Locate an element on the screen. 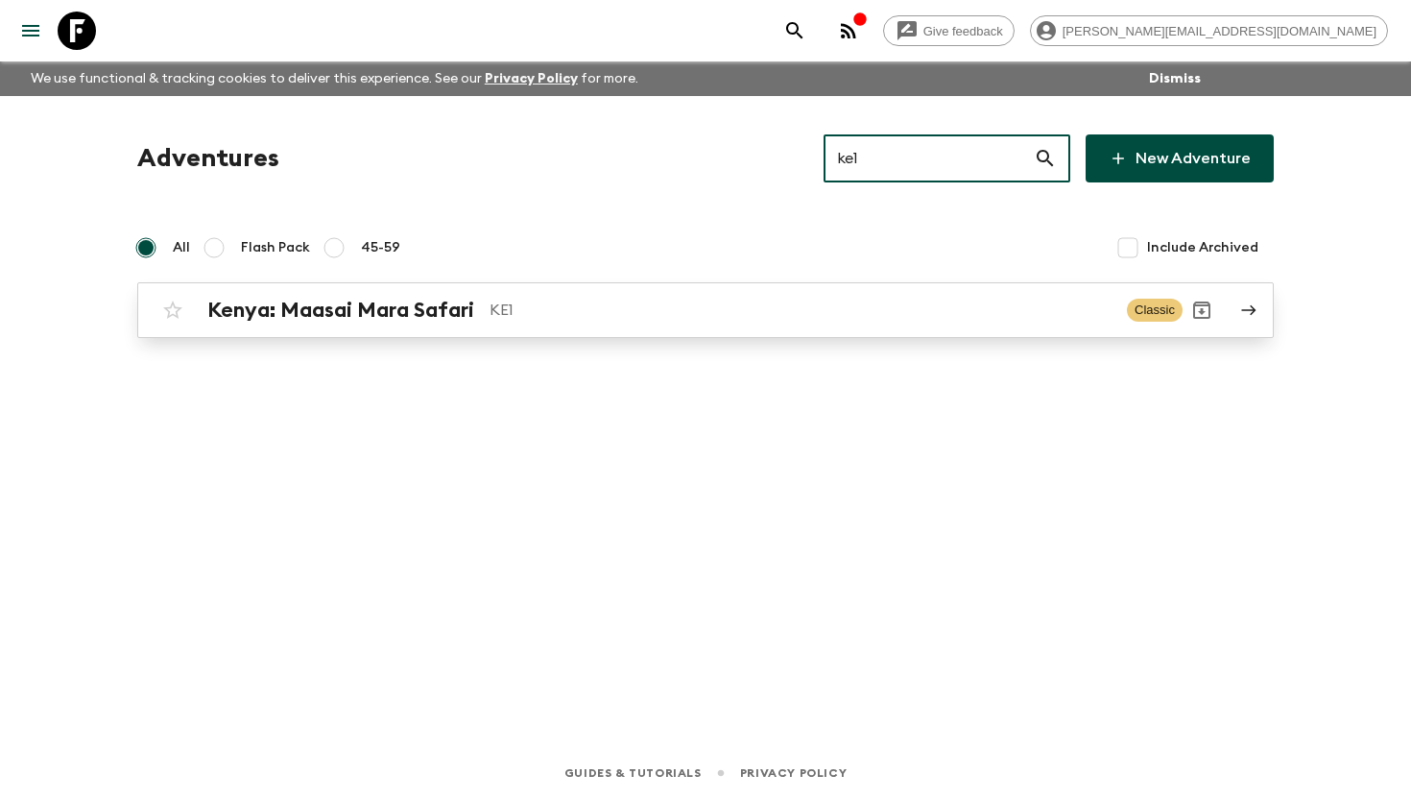 The width and height of the screenshot is (1411, 799). a: New Adventure is located at coordinates (1180, 158).